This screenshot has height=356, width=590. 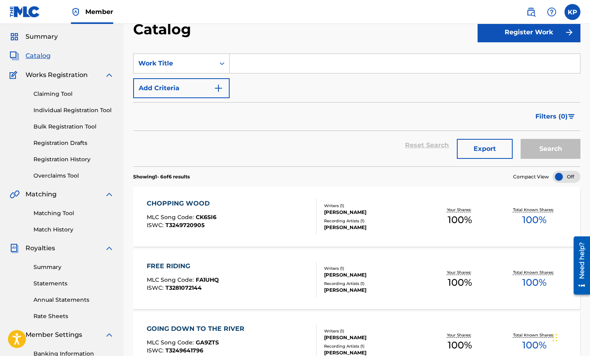 I want to click on a: Annual Statements, so click(x=74, y=299).